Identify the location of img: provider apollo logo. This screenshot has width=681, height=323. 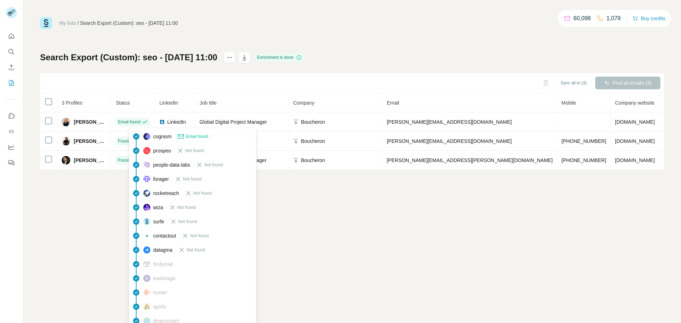
(147, 307).